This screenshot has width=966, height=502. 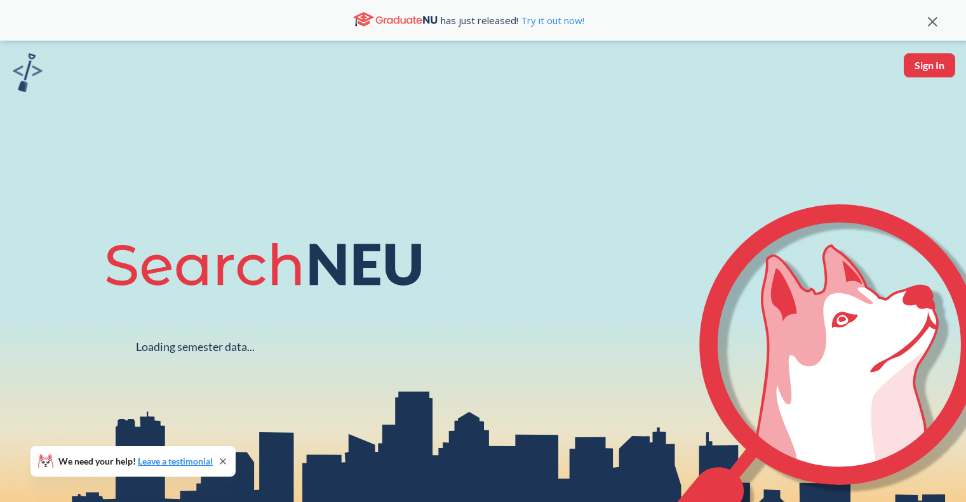 What do you see at coordinates (27, 74) in the screenshot?
I see `a: sandbox logo` at bounding box center [27, 74].